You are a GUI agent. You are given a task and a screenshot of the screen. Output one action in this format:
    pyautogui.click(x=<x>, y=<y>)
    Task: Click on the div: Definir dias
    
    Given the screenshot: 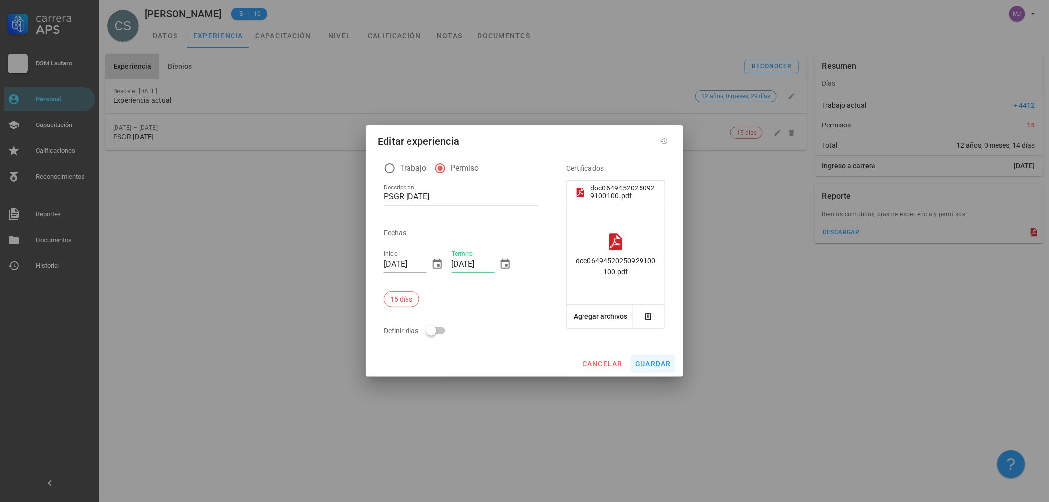 What is the action you would take?
    pyautogui.click(x=421, y=331)
    